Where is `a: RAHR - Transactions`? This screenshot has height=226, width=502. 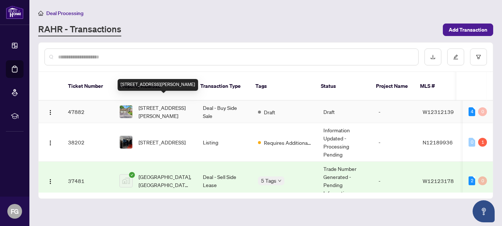 a: RAHR - Transactions is located at coordinates (80, 30).